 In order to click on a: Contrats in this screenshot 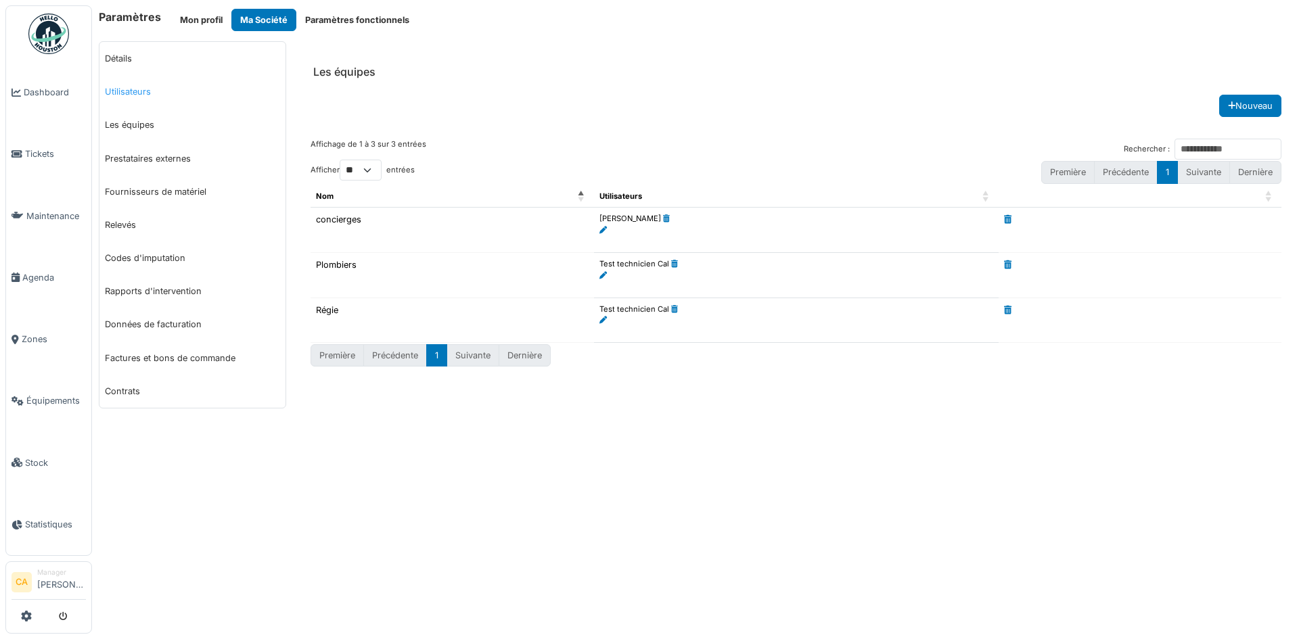, I will do `click(192, 391)`.